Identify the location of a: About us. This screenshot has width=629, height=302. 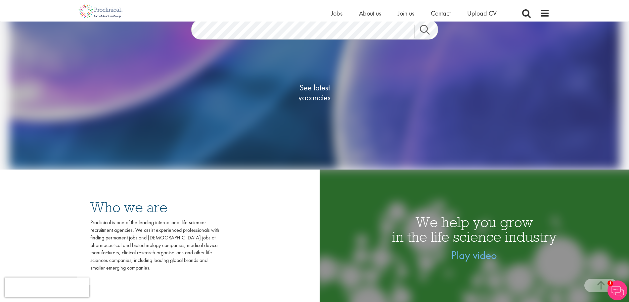
(370, 13).